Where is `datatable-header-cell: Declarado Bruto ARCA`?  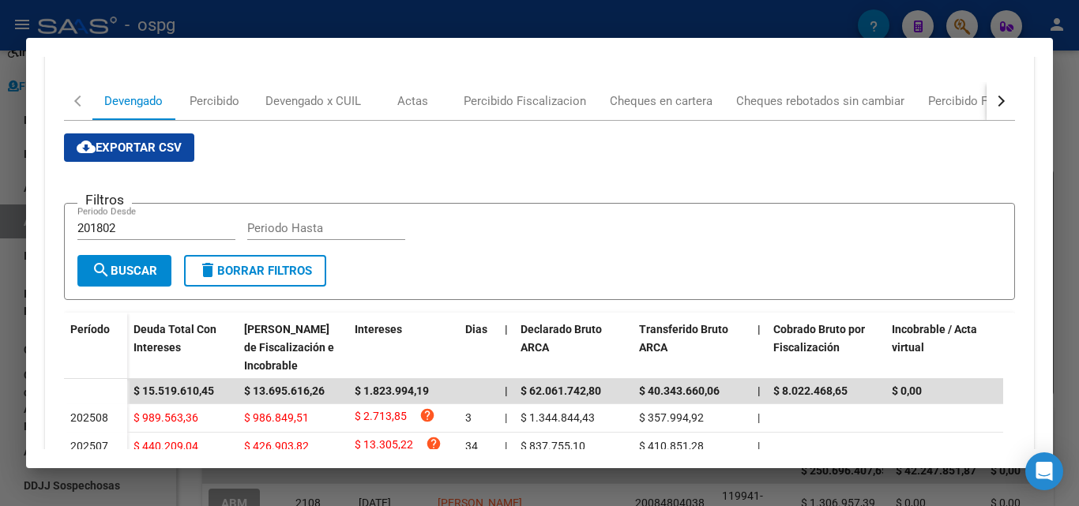
datatable-header-cell: Declarado Bruto ARCA is located at coordinates (573, 347).